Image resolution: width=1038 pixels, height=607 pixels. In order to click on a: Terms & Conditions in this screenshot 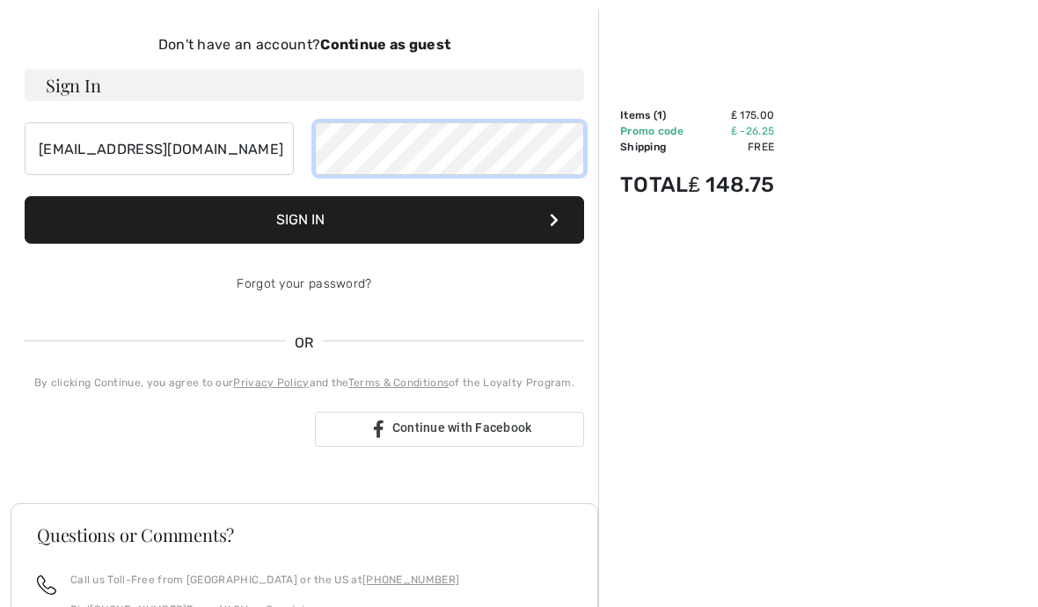, I will do `click(398, 382)`.